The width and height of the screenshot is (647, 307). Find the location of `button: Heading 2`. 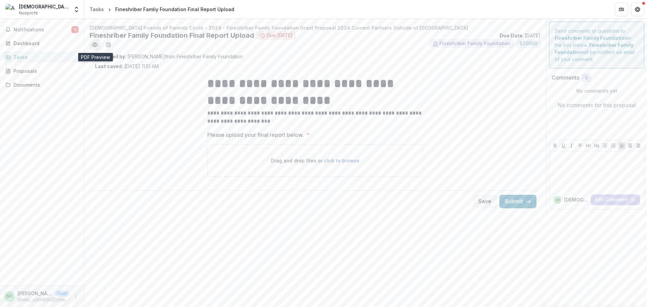

button: Heading 2 is located at coordinates (597, 146).